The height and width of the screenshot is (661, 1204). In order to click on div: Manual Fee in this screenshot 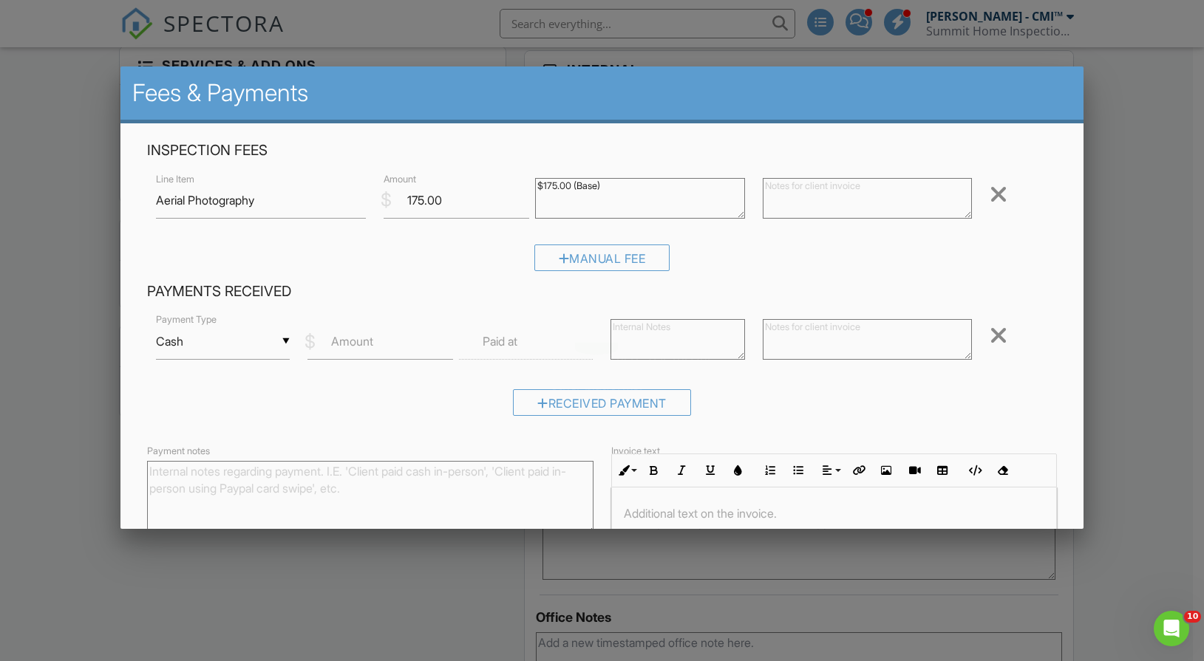, I will do `click(602, 258)`.